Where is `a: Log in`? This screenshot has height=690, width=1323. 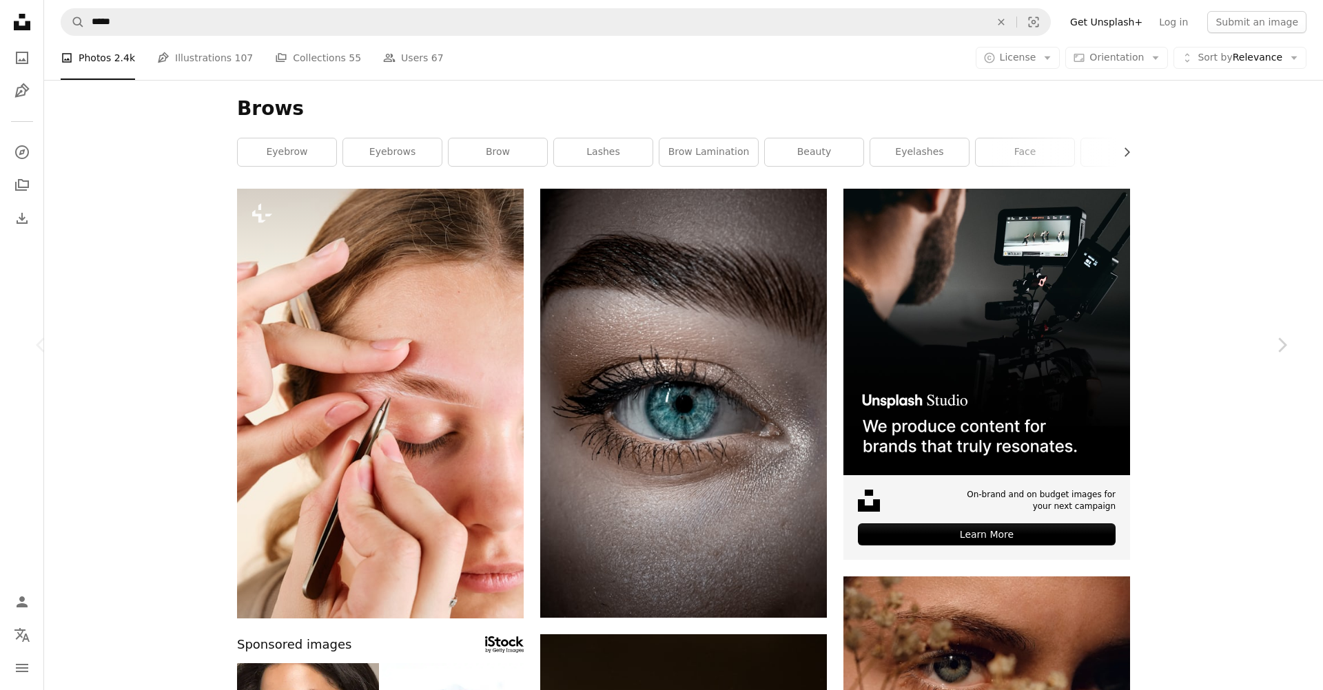
a: Log in is located at coordinates (1173, 22).